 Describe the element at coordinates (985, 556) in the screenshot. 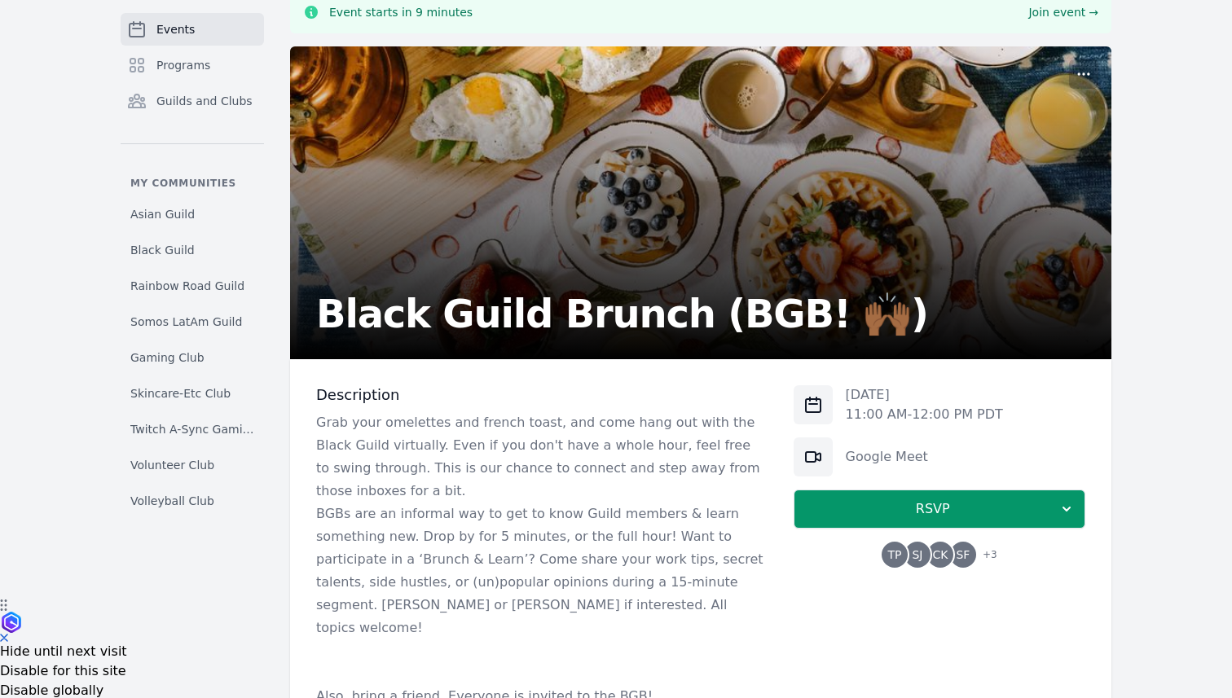

I see `span: + 3` at that location.